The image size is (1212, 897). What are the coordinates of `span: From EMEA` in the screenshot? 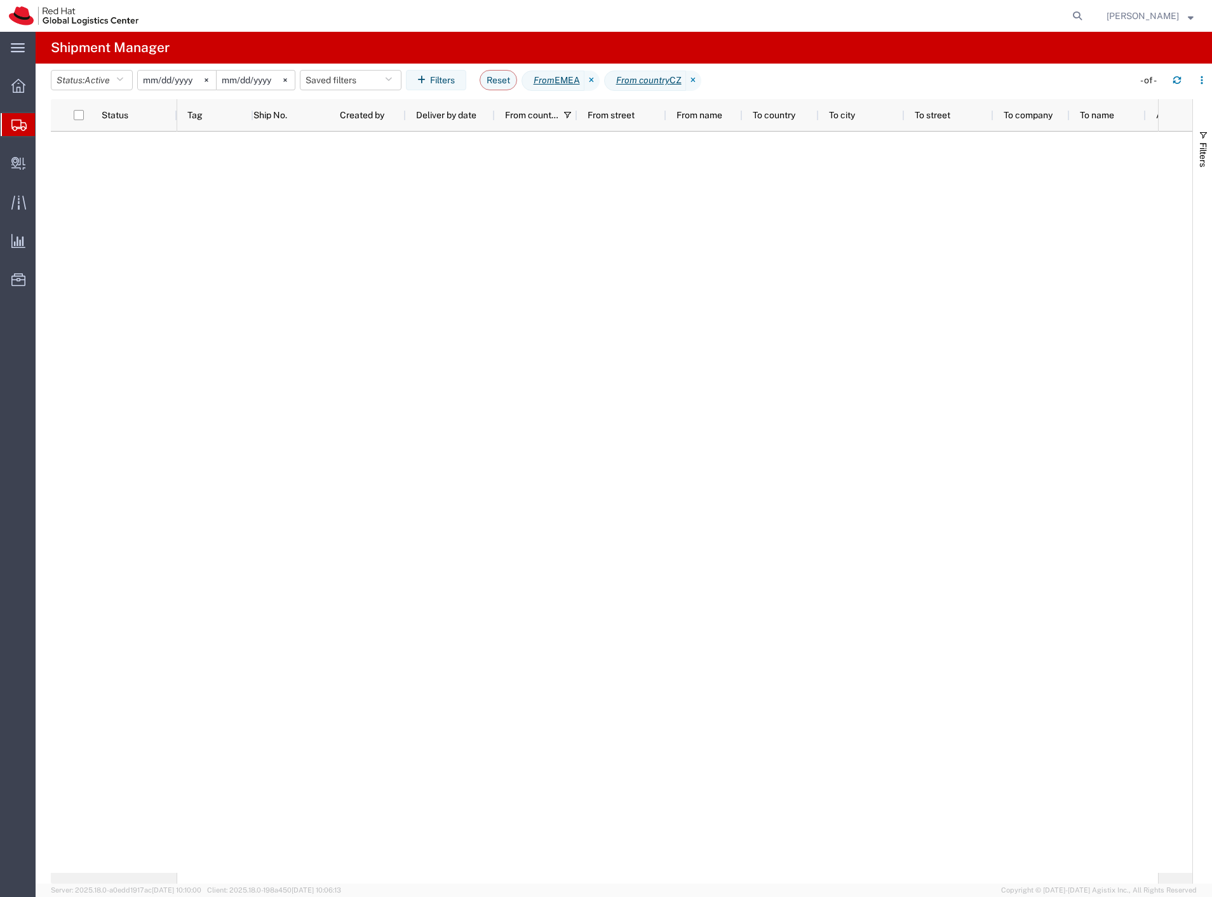 It's located at (553, 81).